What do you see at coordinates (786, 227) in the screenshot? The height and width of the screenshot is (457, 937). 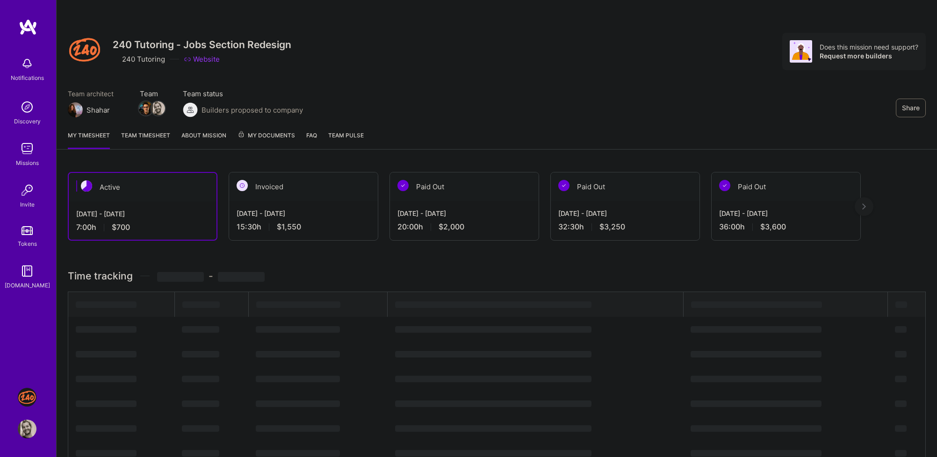 I see `div: 36:00 h` at bounding box center [786, 227].